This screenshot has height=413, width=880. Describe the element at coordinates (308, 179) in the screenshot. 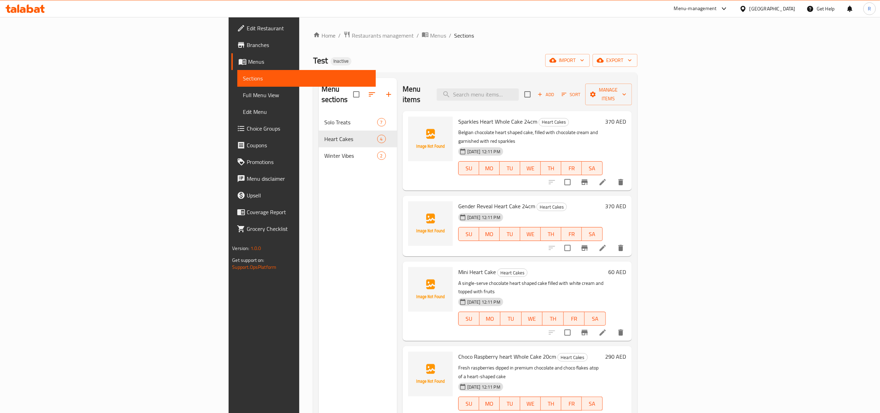

I see `span: Menu disclaimer` at that location.